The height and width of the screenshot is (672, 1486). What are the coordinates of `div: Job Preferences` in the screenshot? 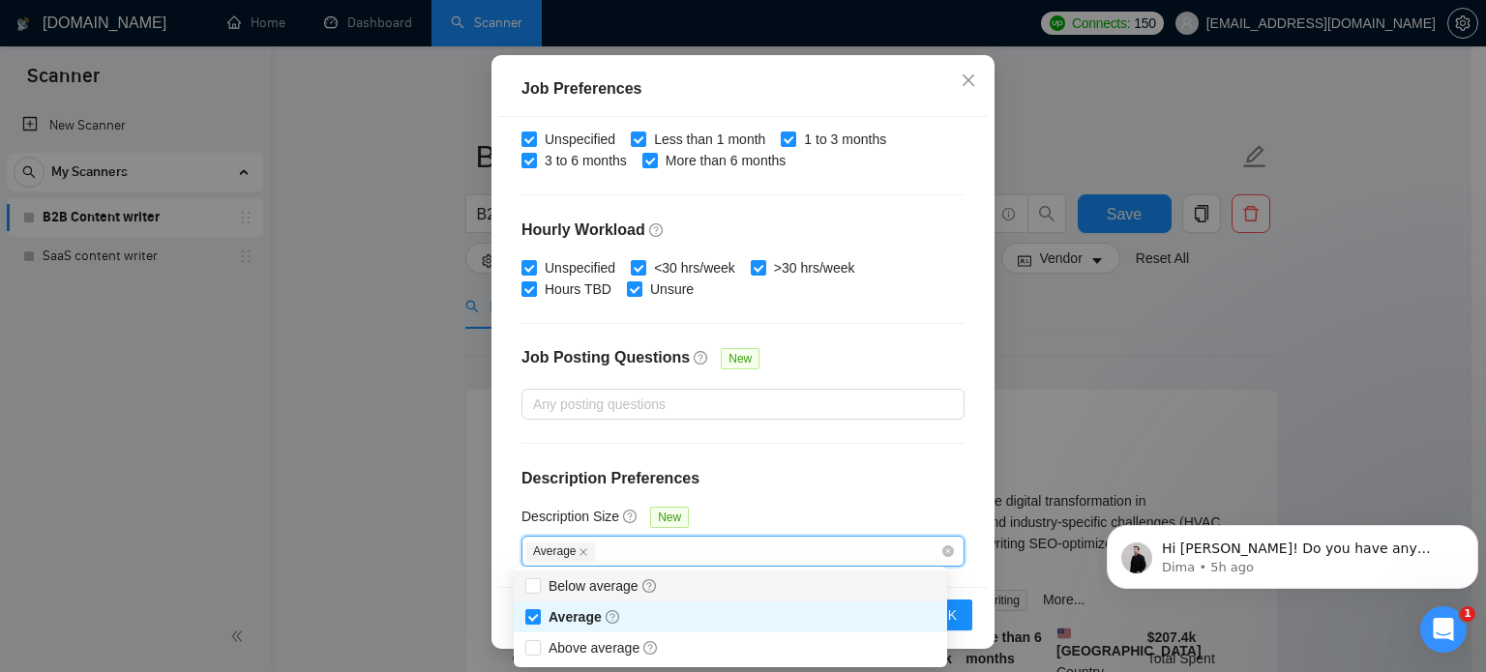 It's located at (743, 89).